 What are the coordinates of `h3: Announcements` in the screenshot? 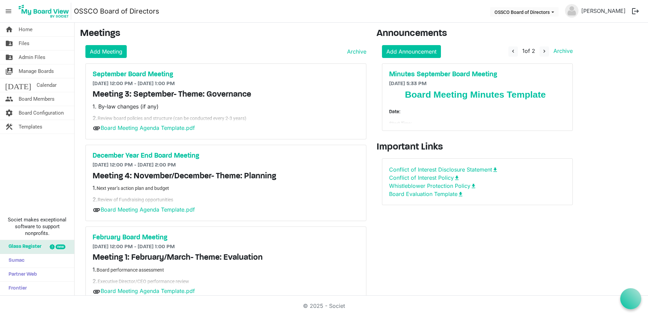 It's located at (477, 34).